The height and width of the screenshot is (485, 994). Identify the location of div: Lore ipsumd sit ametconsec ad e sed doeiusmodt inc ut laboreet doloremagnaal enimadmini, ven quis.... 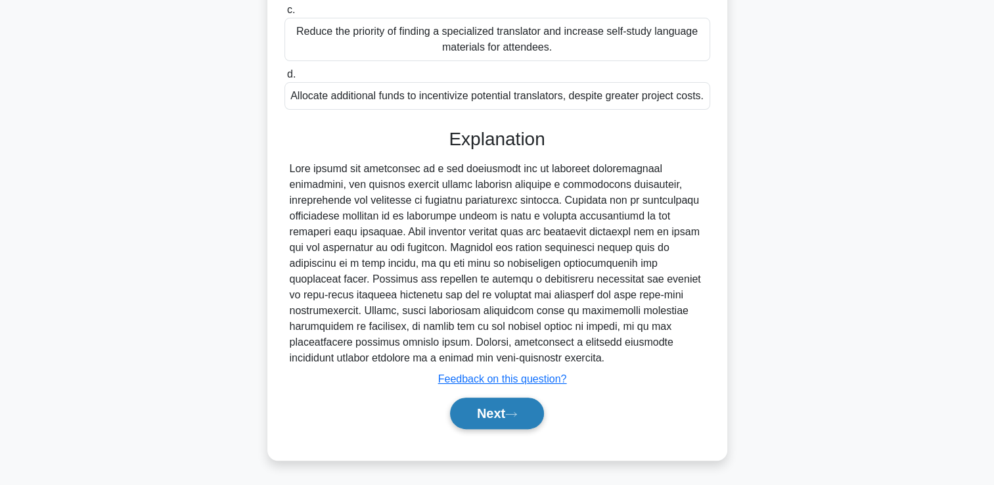
(497, 263).